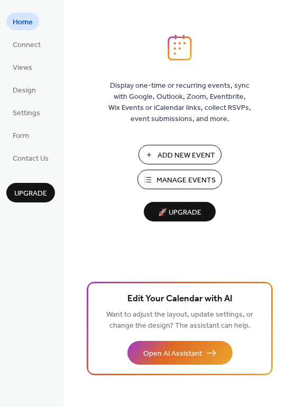 This screenshot has height=407, width=296. Describe the element at coordinates (186, 180) in the screenshot. I see `span: Manage Events` at that location.